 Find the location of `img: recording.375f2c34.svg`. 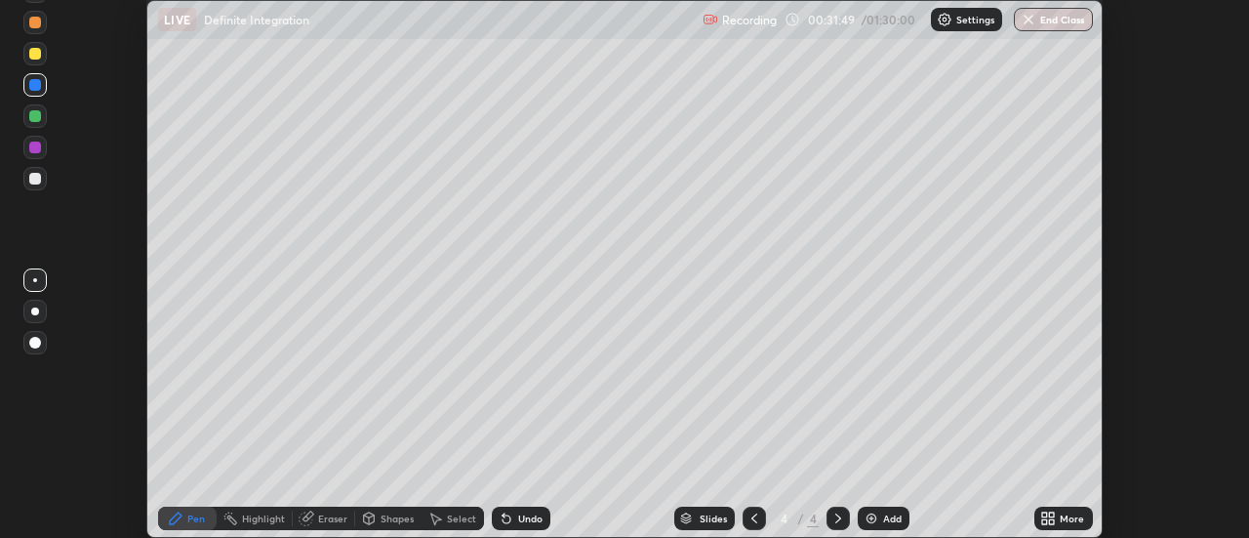

img: recording.375f2c34.svg is located at coordinates (711, 20).